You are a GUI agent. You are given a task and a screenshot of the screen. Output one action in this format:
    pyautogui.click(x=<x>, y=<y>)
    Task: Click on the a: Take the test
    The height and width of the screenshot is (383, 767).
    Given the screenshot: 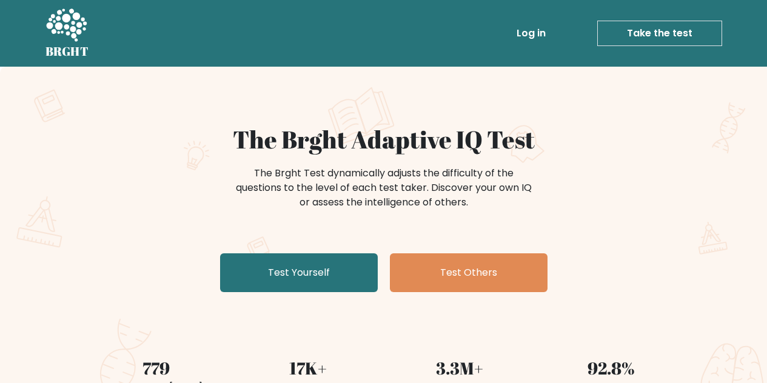 What is the action you would take?
    pyautogui.click(x=660, y=33)
    